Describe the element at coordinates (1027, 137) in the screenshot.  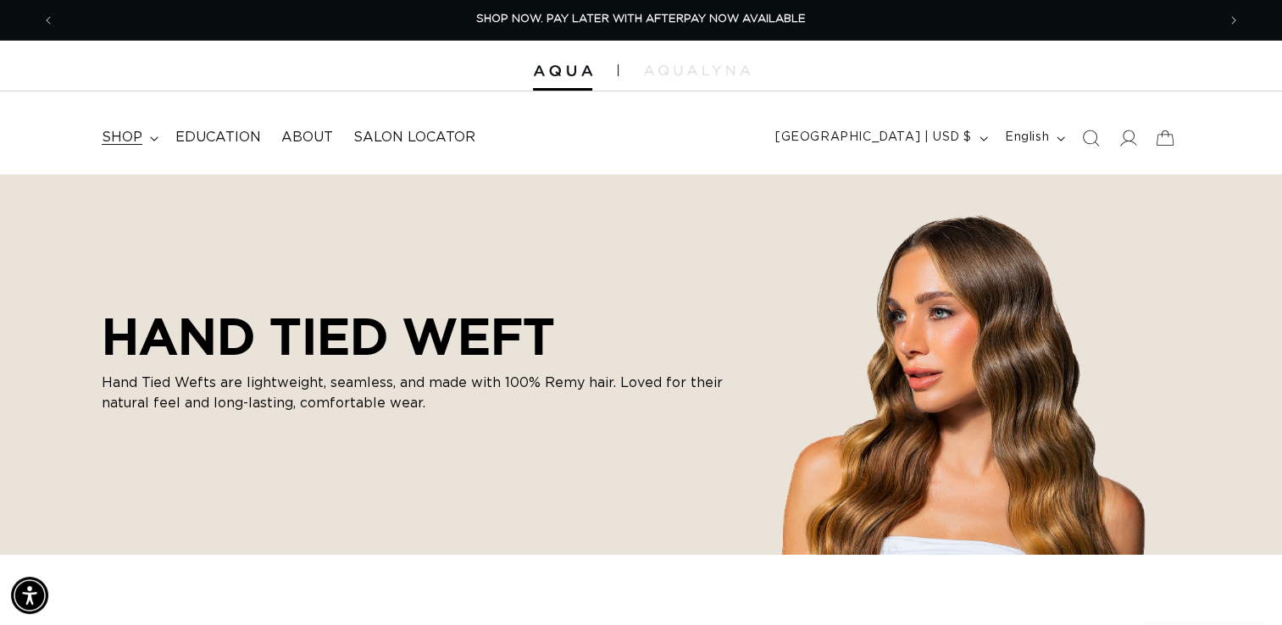
I see `span: English` at that location.